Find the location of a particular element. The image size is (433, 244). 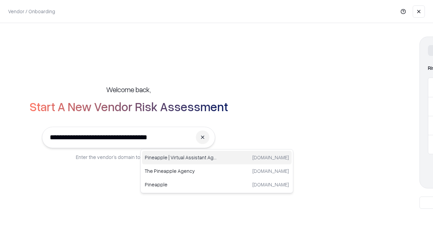

p: Enter the vendor’s domain to begin onboarding is located at coordinates (129, 157).